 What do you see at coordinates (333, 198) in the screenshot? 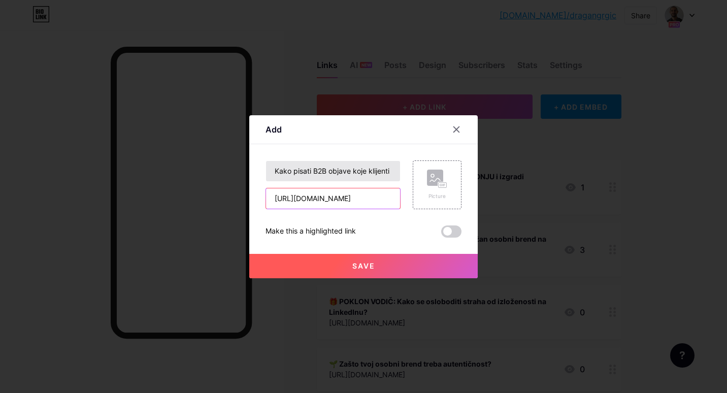
I see `input: URL` at bounding box center [333, 198].